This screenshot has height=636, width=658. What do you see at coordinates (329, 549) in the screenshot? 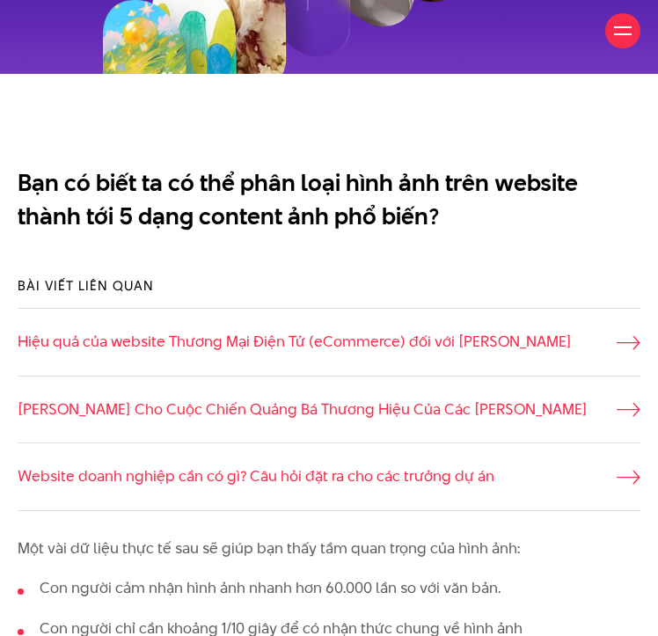
I see `p: Một vài dữ liệu thực tế sau sẽ giúp bạn thấy tầm quan trọng của hình ảnh:` at bounding box center [329, 549].